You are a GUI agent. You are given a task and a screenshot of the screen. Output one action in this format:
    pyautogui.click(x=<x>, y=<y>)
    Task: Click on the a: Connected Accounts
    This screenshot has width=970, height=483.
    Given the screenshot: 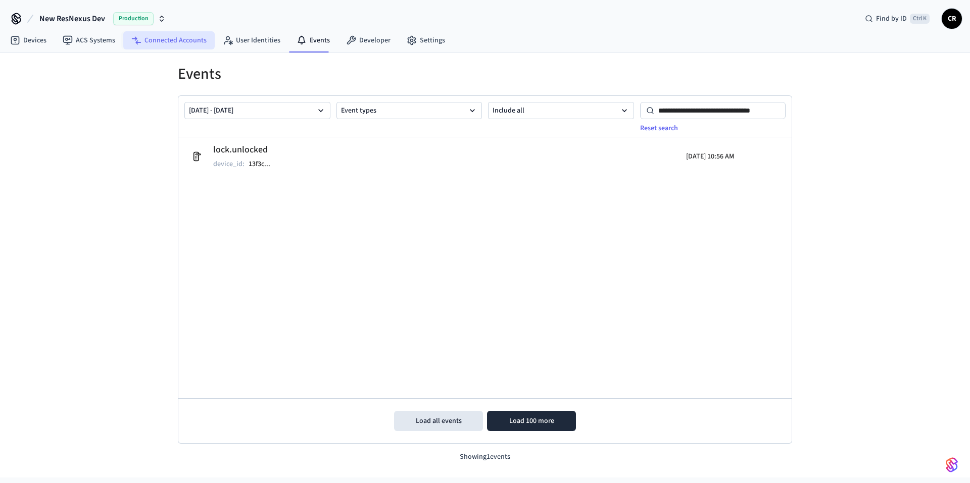 What is the action you would take?
    pyautogui.click(x=169, y=40)
    